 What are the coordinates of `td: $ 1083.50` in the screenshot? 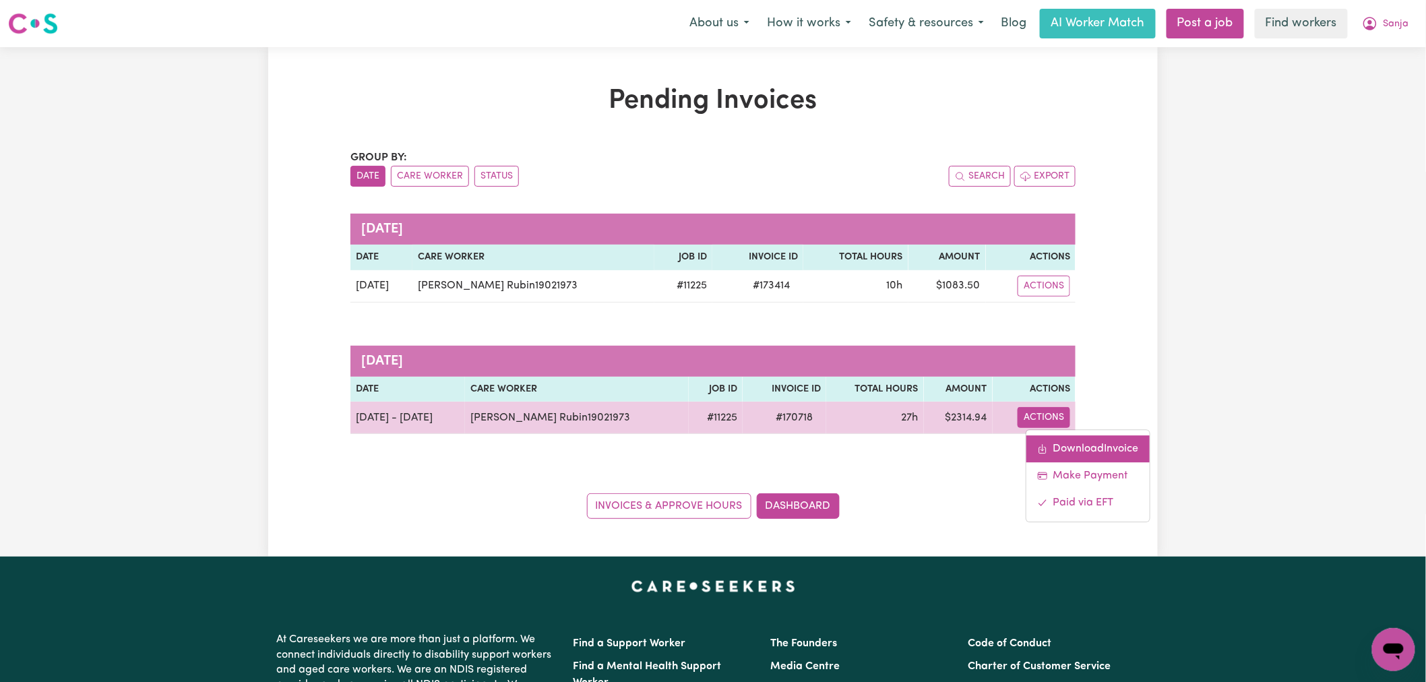 It's located at (947, 286).